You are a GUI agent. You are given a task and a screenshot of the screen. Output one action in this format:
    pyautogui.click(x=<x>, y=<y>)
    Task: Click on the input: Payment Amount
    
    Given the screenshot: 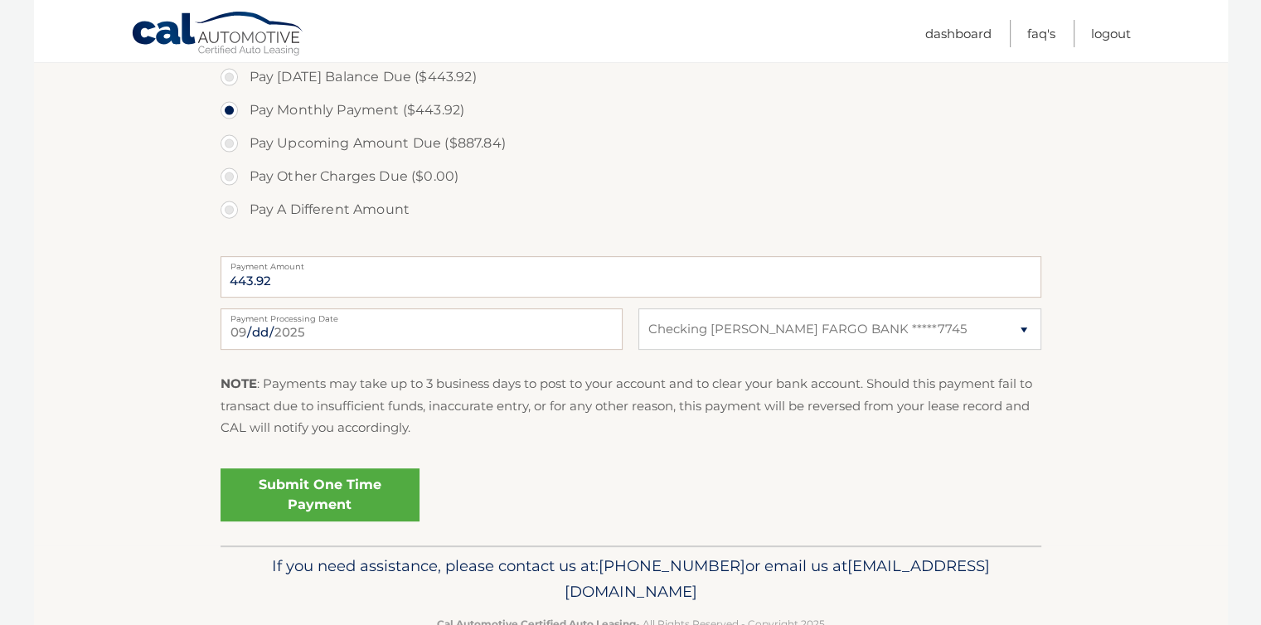 What is the action you would take?
    pyautogui.click(x=631, y=277)
    